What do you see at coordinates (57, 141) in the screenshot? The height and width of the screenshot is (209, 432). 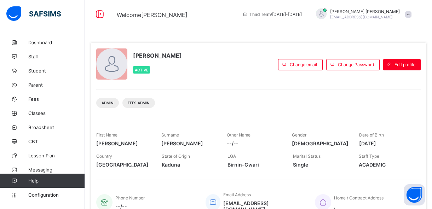 I see `span: CBT` at bounding box center [57, 141].